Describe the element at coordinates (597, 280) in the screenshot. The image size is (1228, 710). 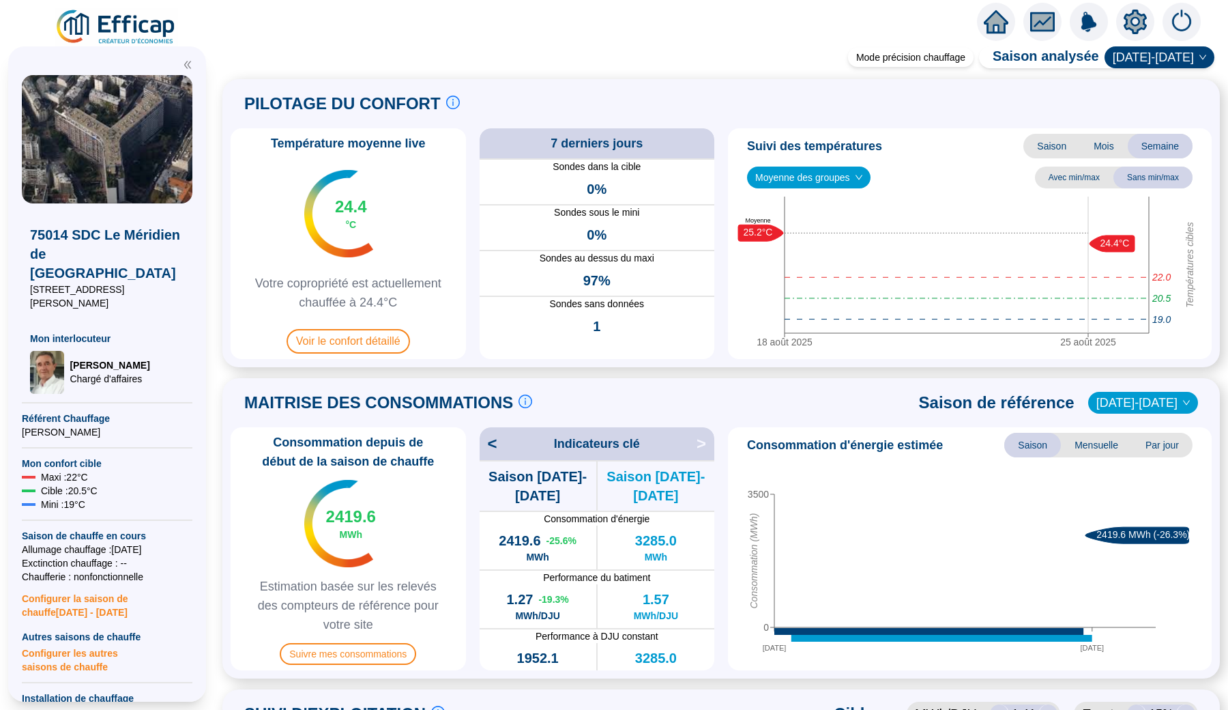
I see `span: 97%` at that location.